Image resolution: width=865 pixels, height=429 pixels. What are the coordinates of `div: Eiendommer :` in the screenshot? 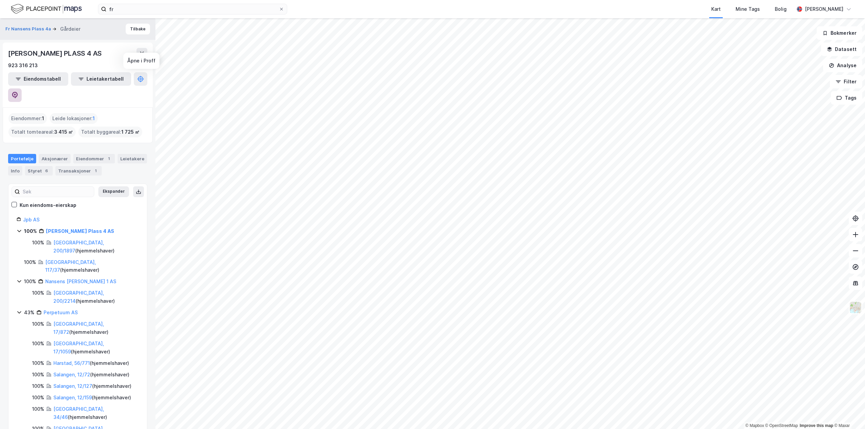 It's located at (28, 119).